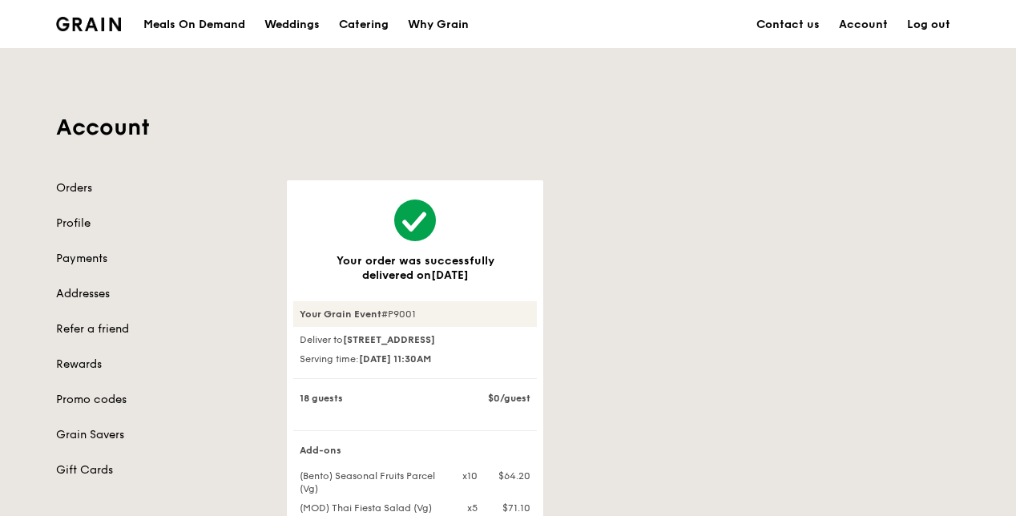 This screenshot has height=516, width=1016. I want to click on a: Grain Savers, so click(162, 435).